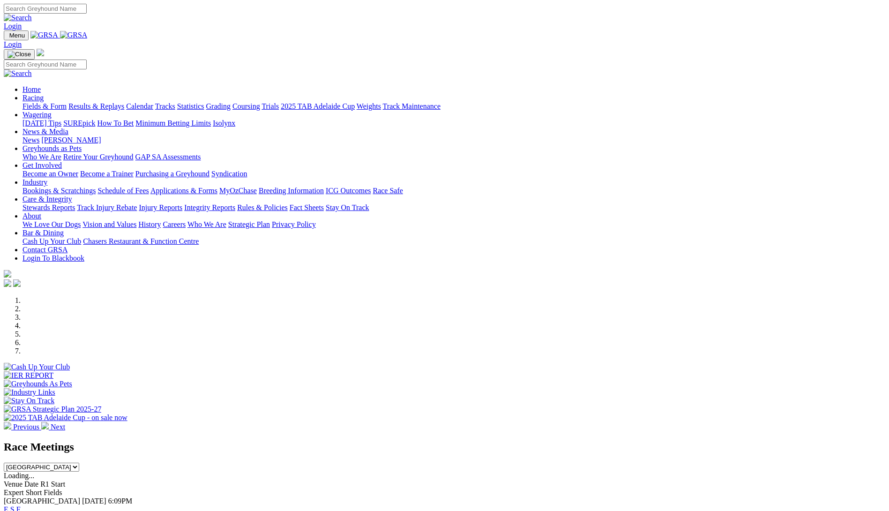 The width and height of the screenshot is (889, 511). I want to click on a: Strategic Plan, so click(249, 224).